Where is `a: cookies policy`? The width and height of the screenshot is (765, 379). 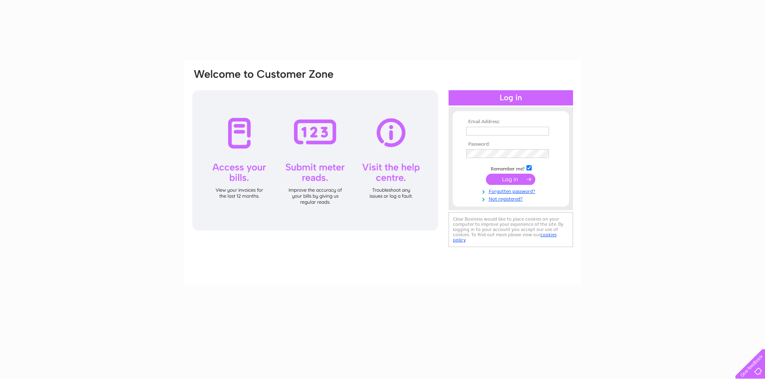
a: cookies policy is located at coordinates (505, 237).